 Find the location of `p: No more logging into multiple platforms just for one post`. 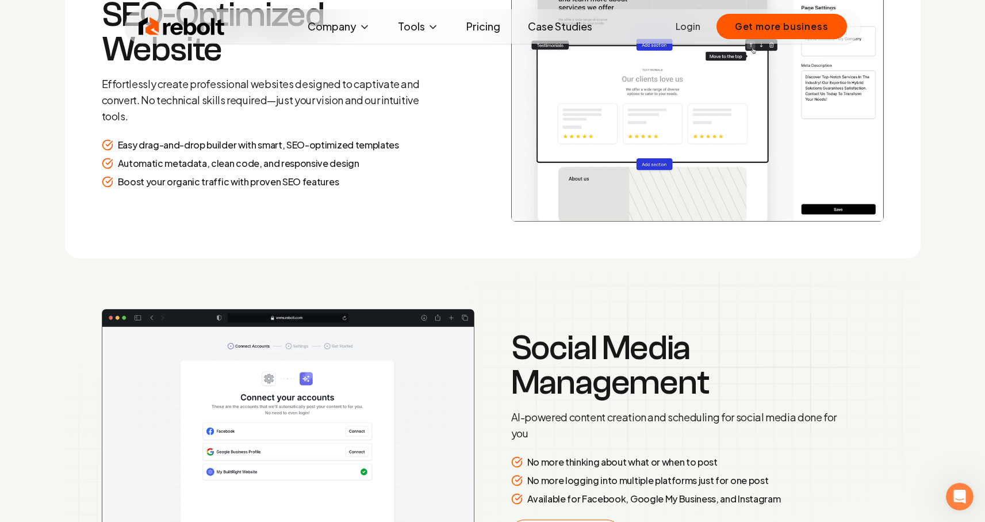

p: No more logging into multiple platforms just for one post is located at coordinates (648, 480).